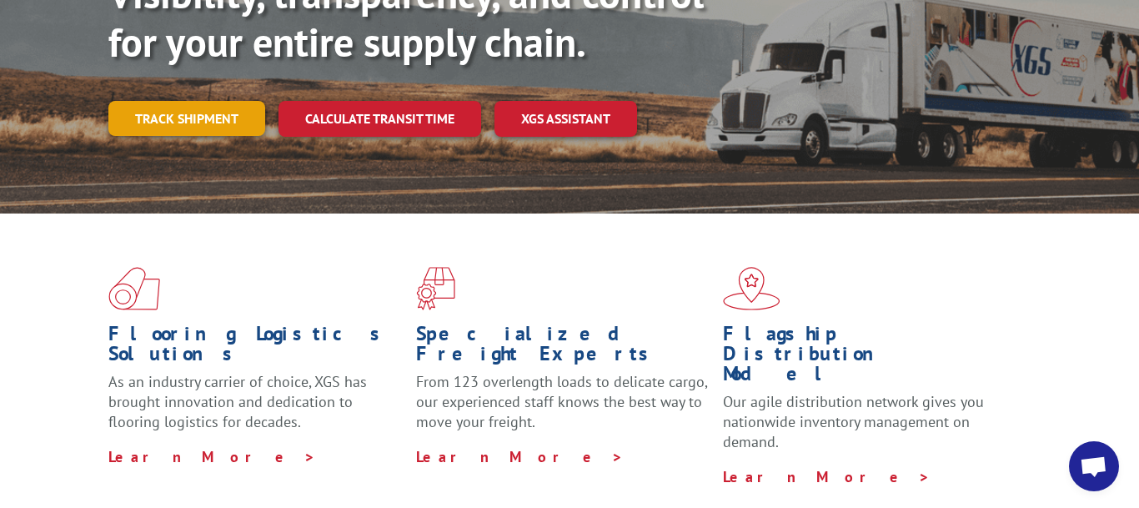 The image size is (1139, 508). I want to click on span: Our agile distribution network gives you nationwide inventory management on demand., so click(853, 421).